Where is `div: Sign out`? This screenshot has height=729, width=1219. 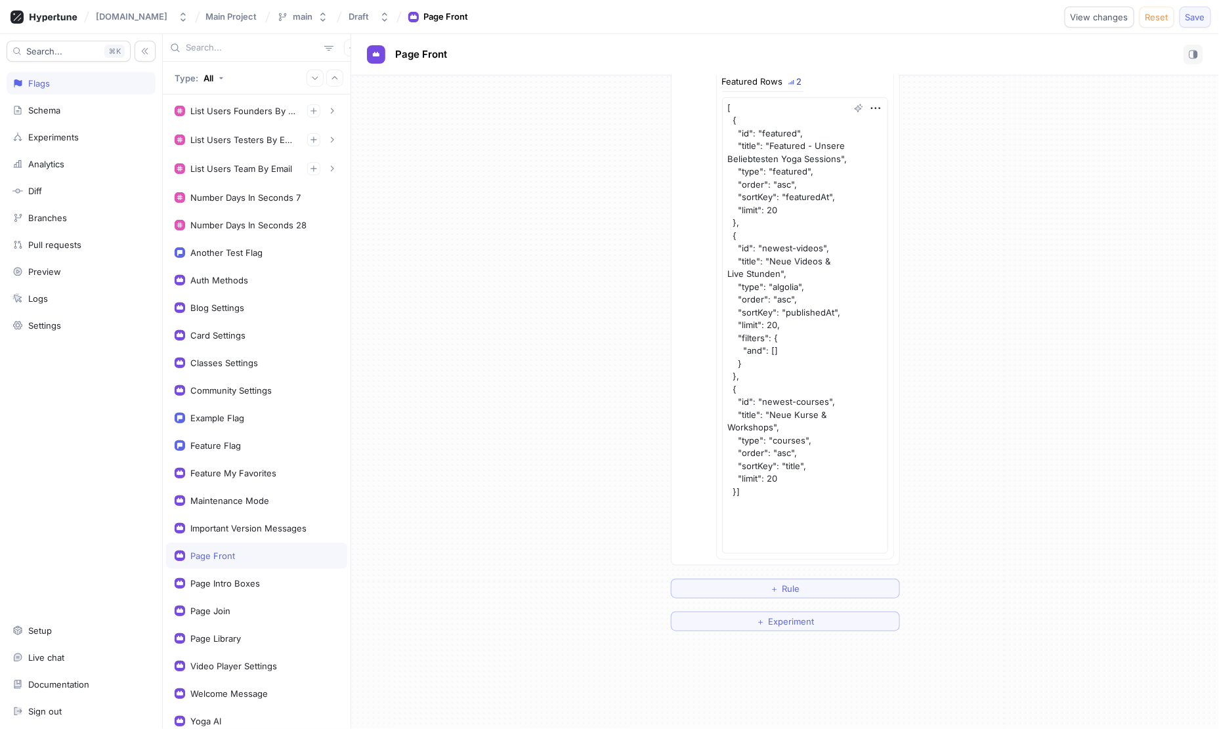
div: Sign out is located at coordinates (45, 711).